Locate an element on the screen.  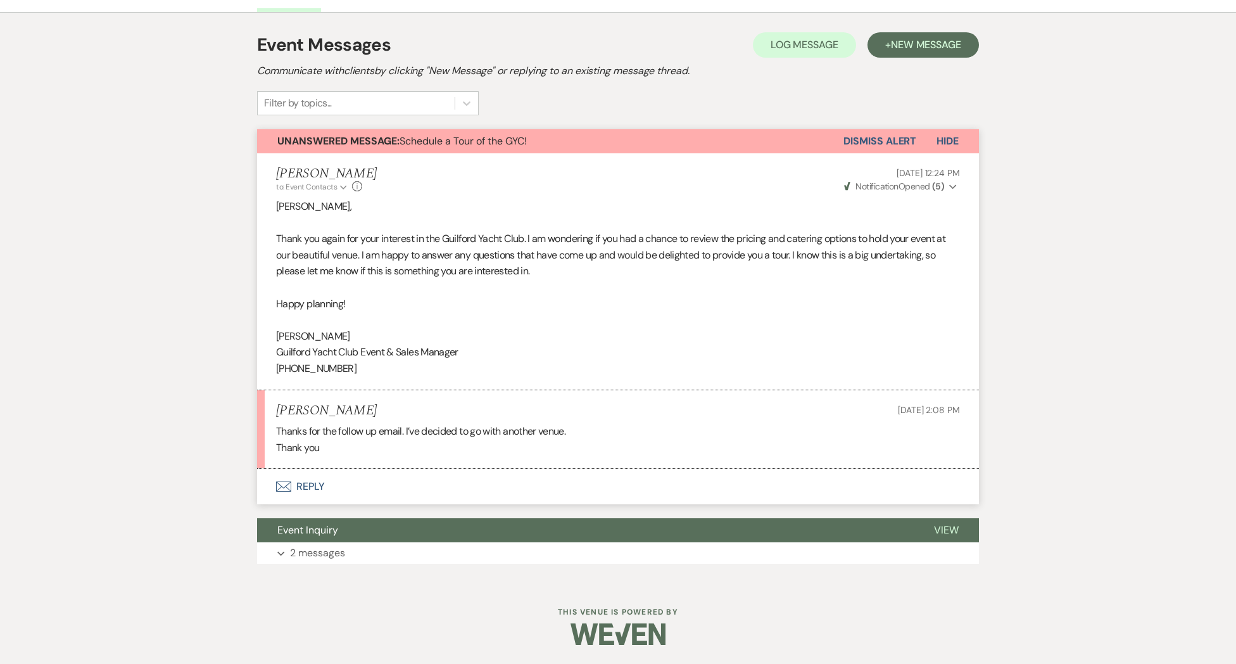
p: Thank you again for your interest in the Guilford Yacht Club. I am wondering if you had a chance ... is located at coordinates (618, 255).